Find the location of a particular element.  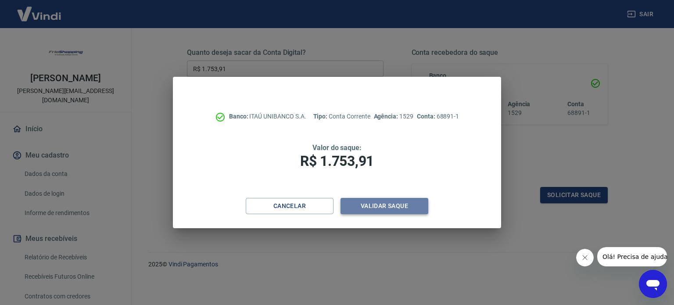

p: 68891-1 is located at coordinates (438, 116).